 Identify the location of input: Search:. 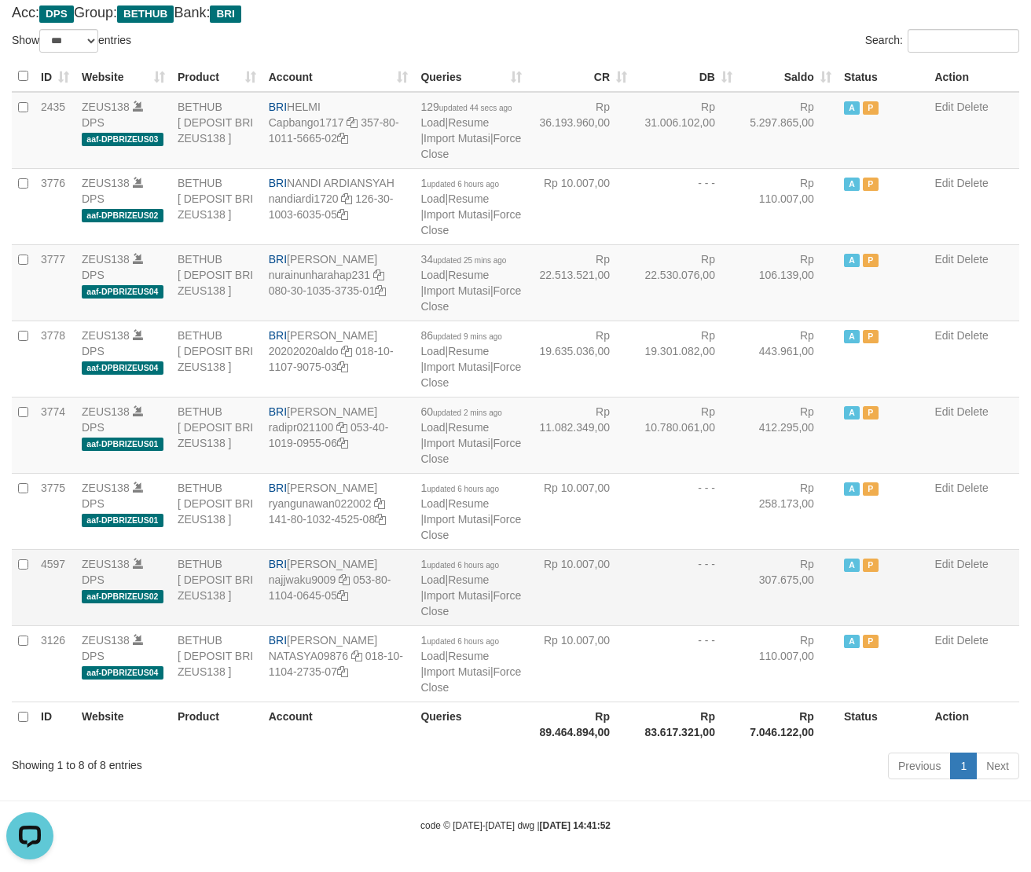
(963, 41).